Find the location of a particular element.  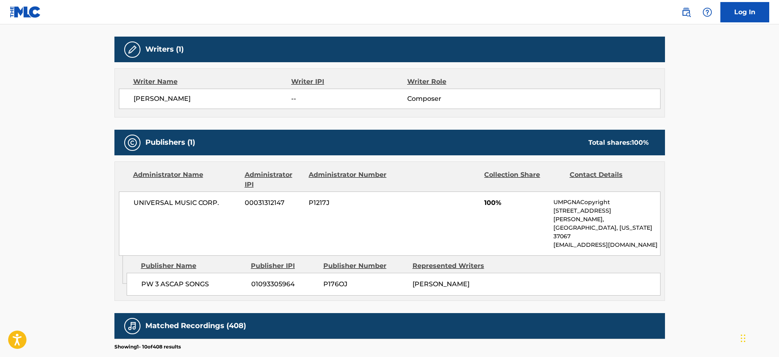

div: Administrator Name is located at coordinates (186, 180).